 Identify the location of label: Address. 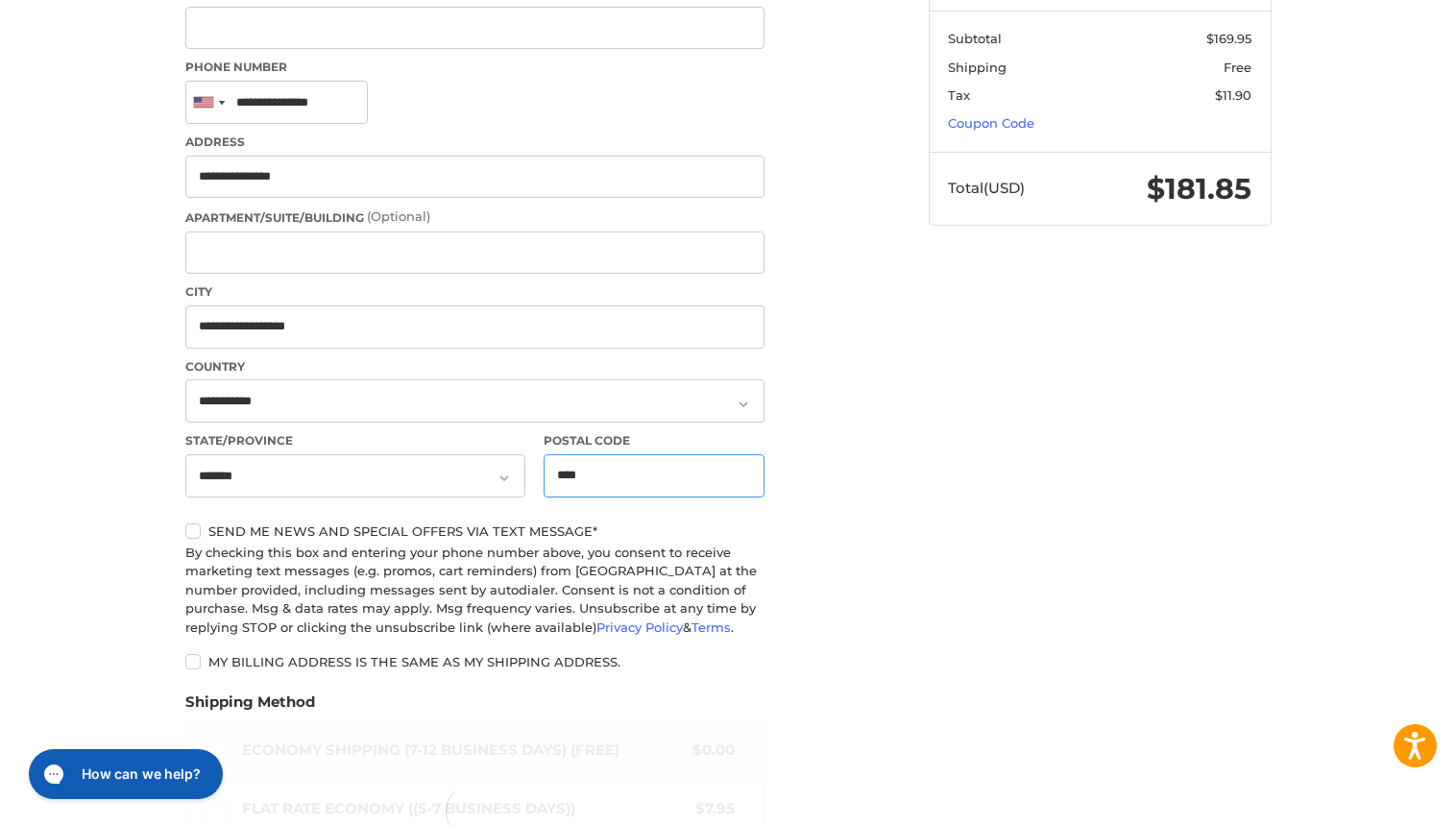
(474, 142).